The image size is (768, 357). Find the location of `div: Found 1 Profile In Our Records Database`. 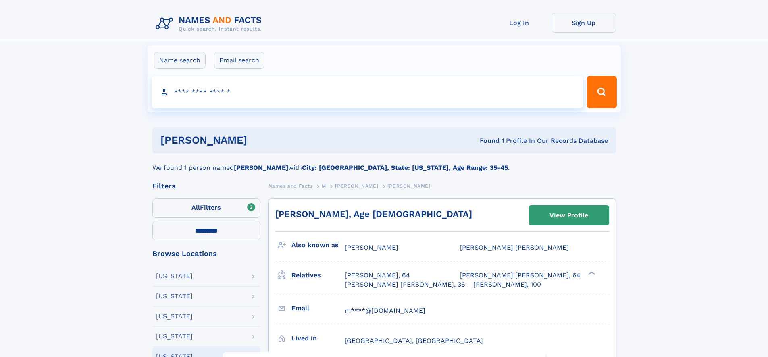

div: Found 1 Profile In Our Records Database is located at coordinates (485, 141).